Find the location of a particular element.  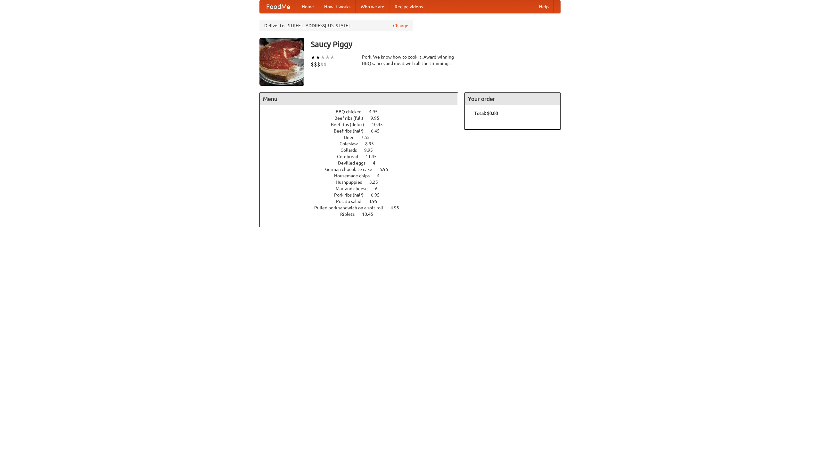

a: Home is located at coordinates (308, 7).